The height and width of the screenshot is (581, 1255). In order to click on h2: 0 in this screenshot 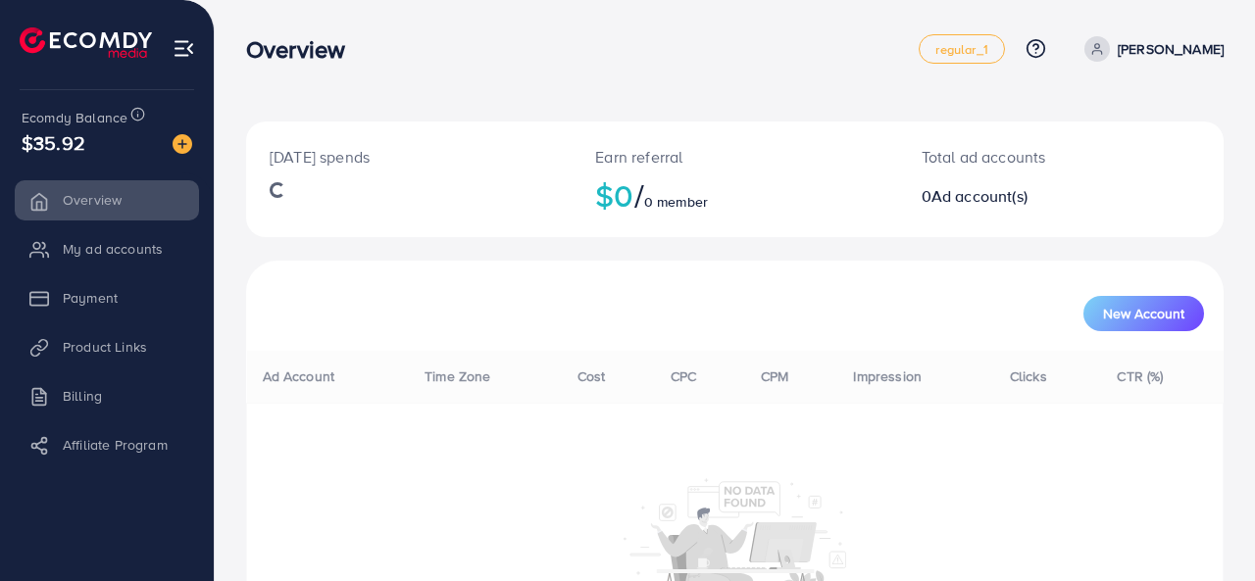, I will do `click(1019, 196)`.